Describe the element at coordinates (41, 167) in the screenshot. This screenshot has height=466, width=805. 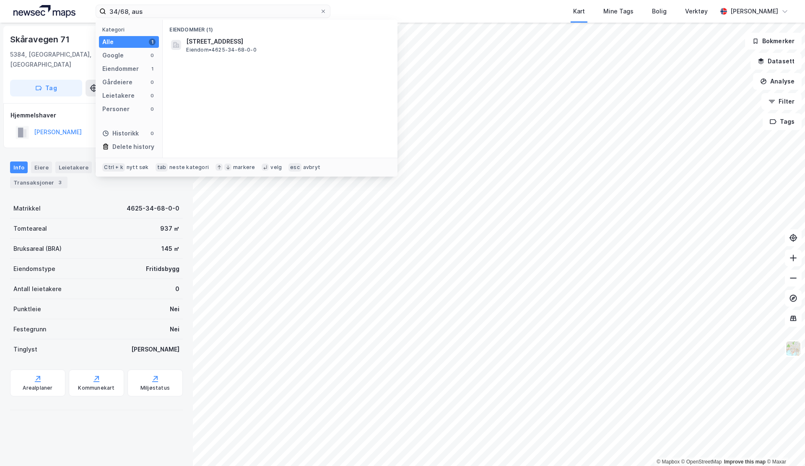
I see `div: Eiere` at that location.